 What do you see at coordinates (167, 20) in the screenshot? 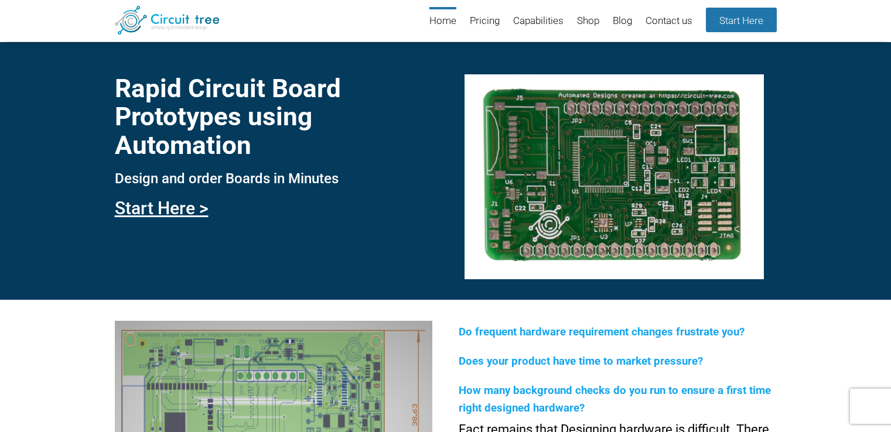
I see `img: Circuit Tree` at bounding box center [167, 20].